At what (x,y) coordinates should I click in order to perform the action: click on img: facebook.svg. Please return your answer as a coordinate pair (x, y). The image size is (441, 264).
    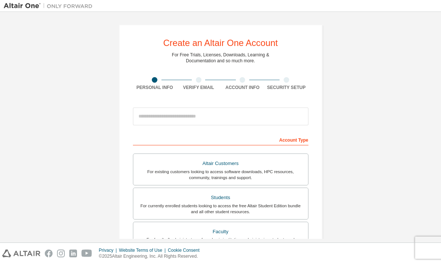
    Looking at the image, I should click on (49, 253).